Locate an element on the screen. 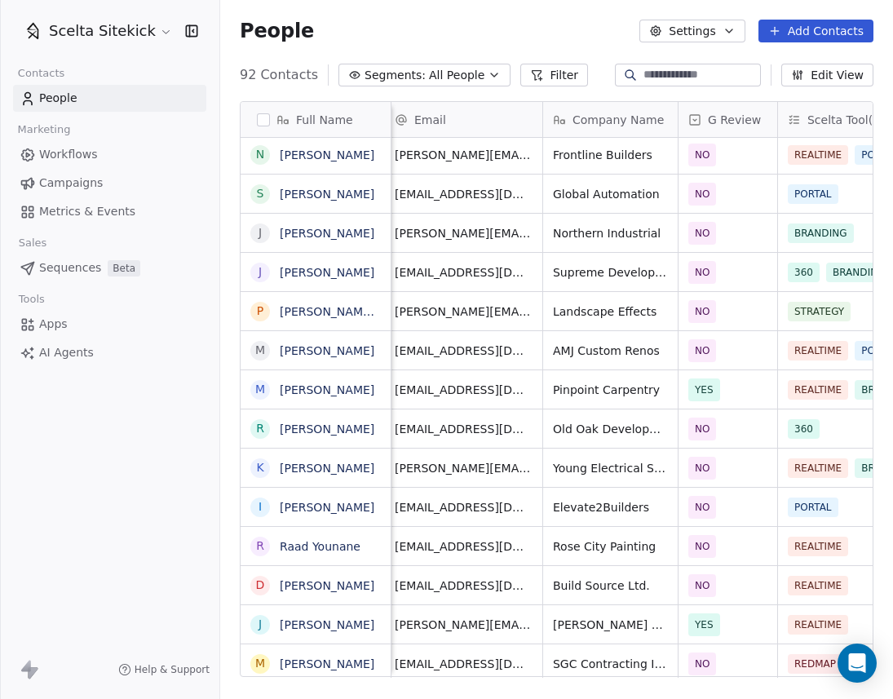 The image size is (893, 699). span: People is located at coordinates (277, 31).